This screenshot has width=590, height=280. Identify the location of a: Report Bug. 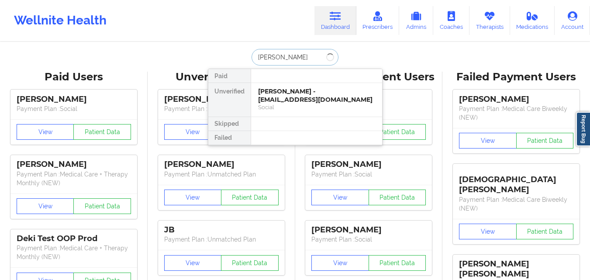
(583, 129).